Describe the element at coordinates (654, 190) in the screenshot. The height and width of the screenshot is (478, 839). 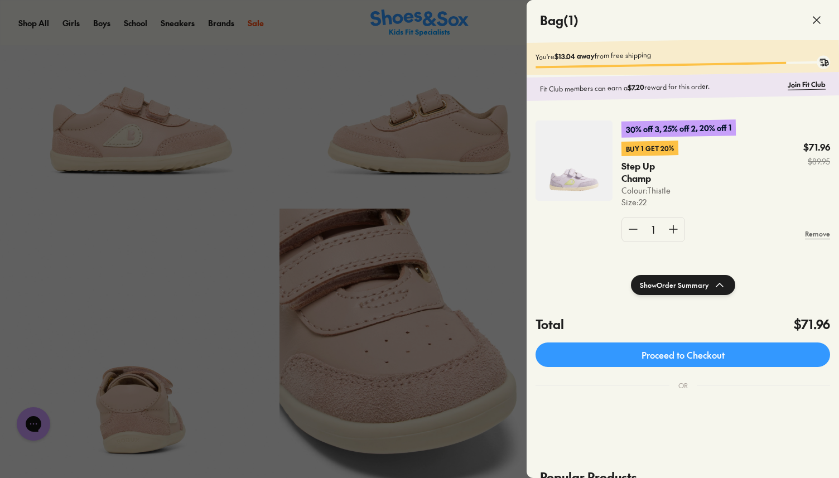
I see `p: Colour: Thistle` at that location.